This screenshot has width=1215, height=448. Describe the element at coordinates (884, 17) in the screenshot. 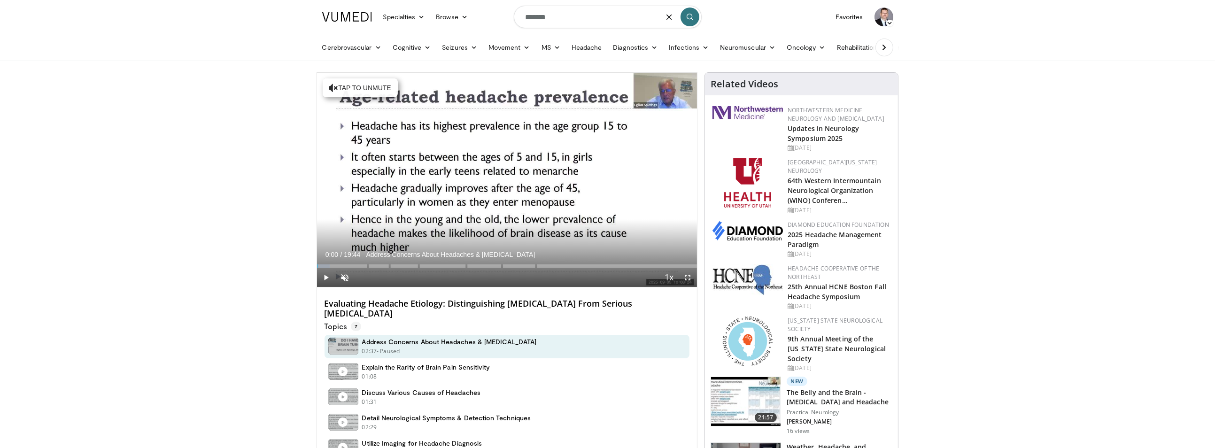

I see `a: Avatar` at that location.